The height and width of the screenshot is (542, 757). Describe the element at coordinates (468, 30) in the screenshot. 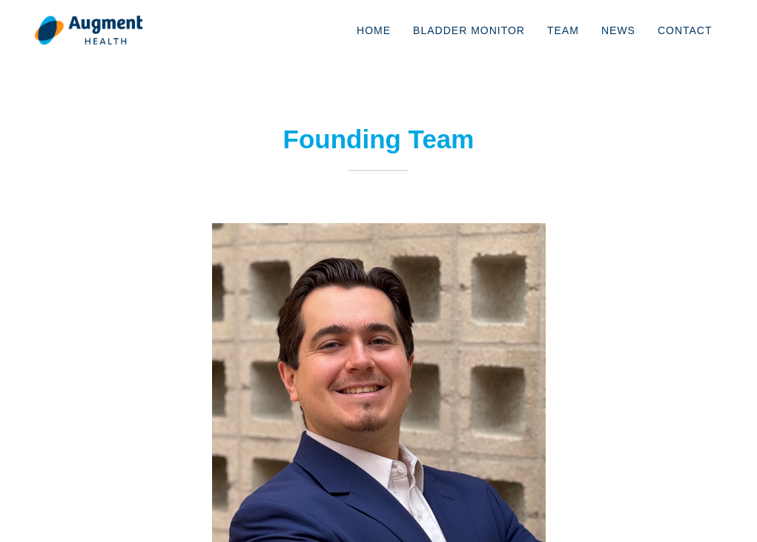

I see `a: Bladder Monitor` at that location.